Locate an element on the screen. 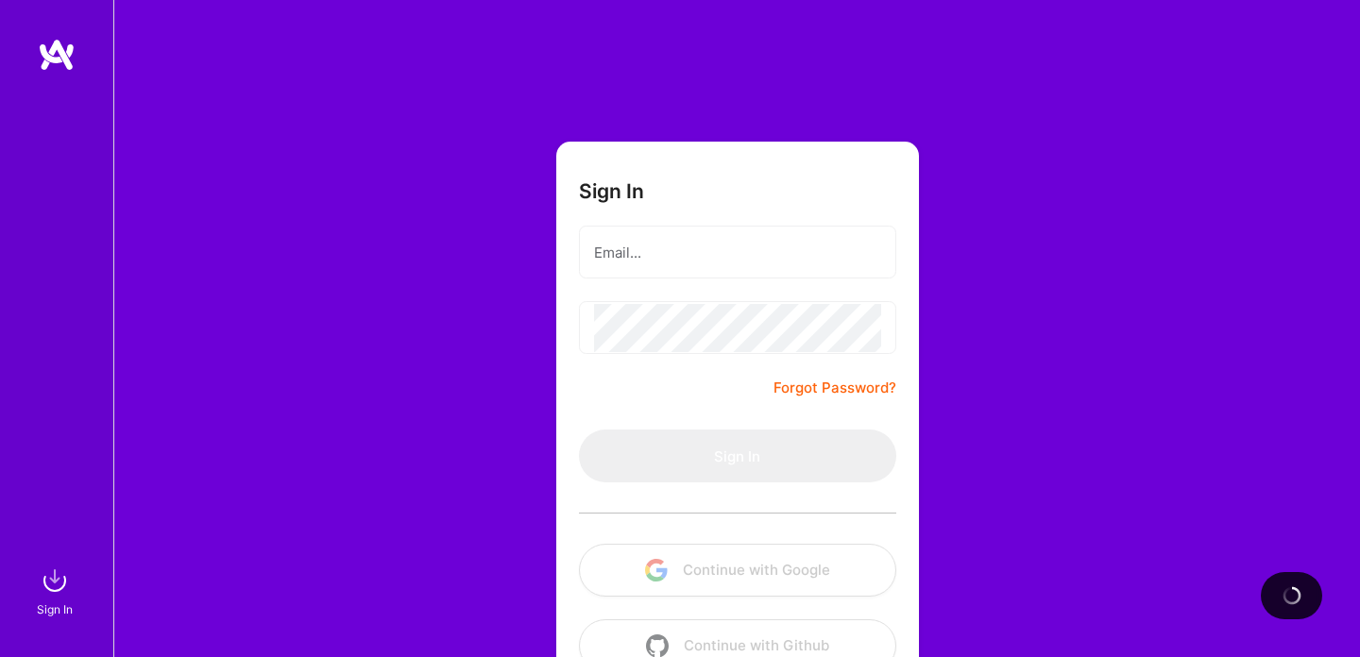 Image resolution: width=1360 pixels, height=657 pixels. div: Sign In is located at coordinates (55, 609).